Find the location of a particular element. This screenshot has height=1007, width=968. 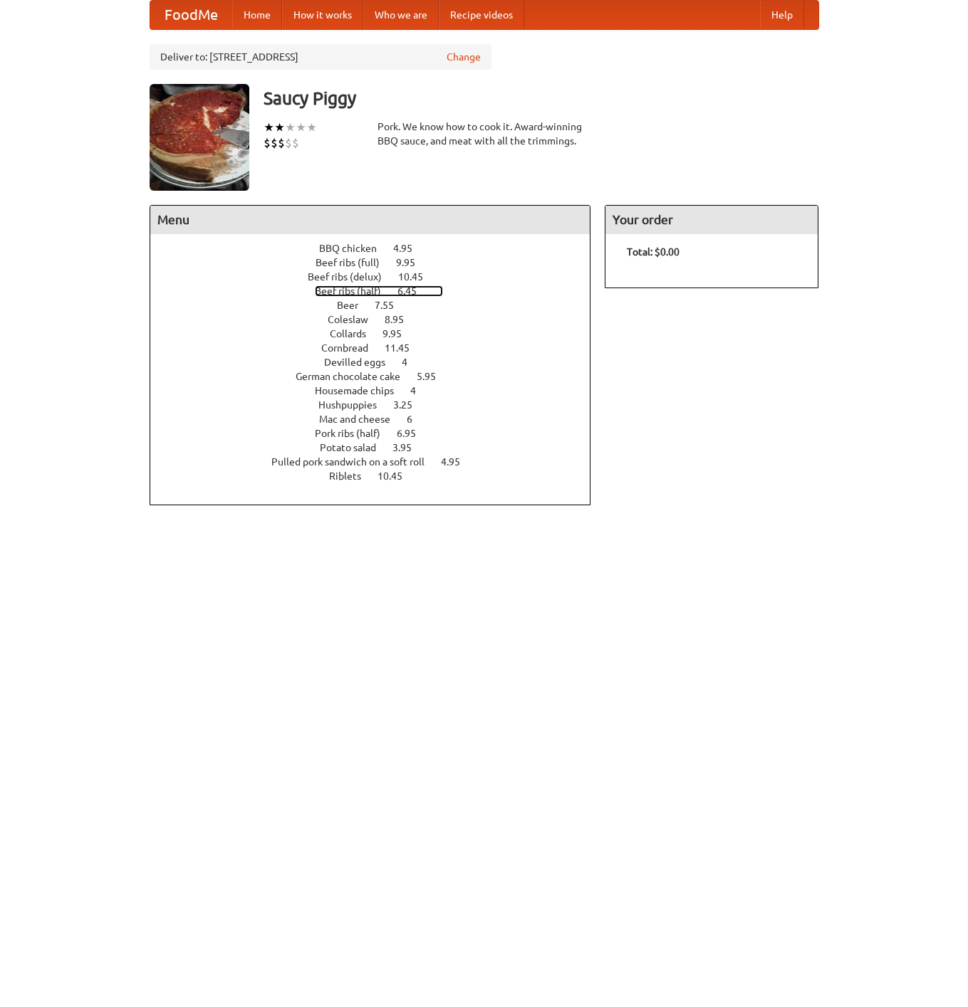

b: Total: $0.00 is located at coordinates (653, 252).